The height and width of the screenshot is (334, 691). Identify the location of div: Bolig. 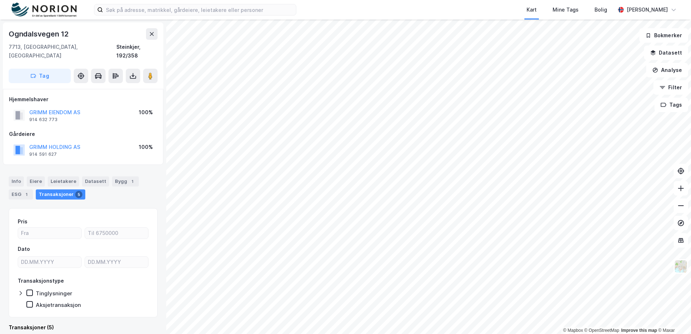
(601, 10).